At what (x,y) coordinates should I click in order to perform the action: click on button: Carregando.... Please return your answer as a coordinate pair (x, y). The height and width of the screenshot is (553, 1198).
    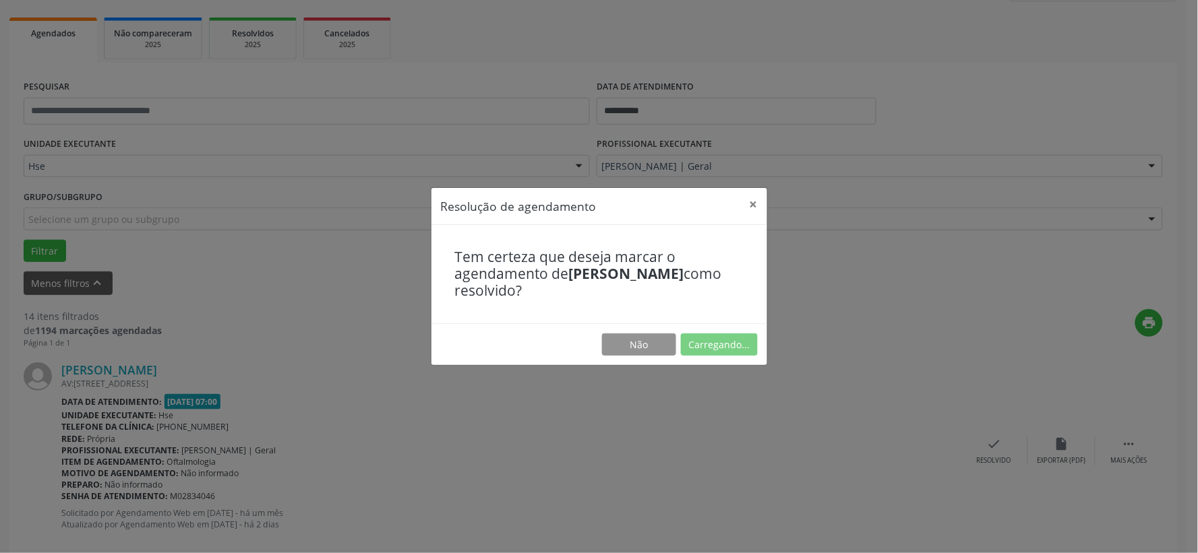
    Looking at the image, I should click on (719, 345).